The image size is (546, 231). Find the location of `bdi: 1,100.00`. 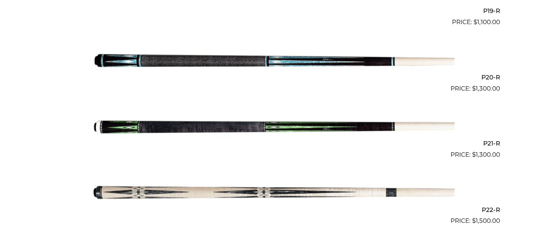

bdi: 1,100.00 is located at coordinates (487, 22).